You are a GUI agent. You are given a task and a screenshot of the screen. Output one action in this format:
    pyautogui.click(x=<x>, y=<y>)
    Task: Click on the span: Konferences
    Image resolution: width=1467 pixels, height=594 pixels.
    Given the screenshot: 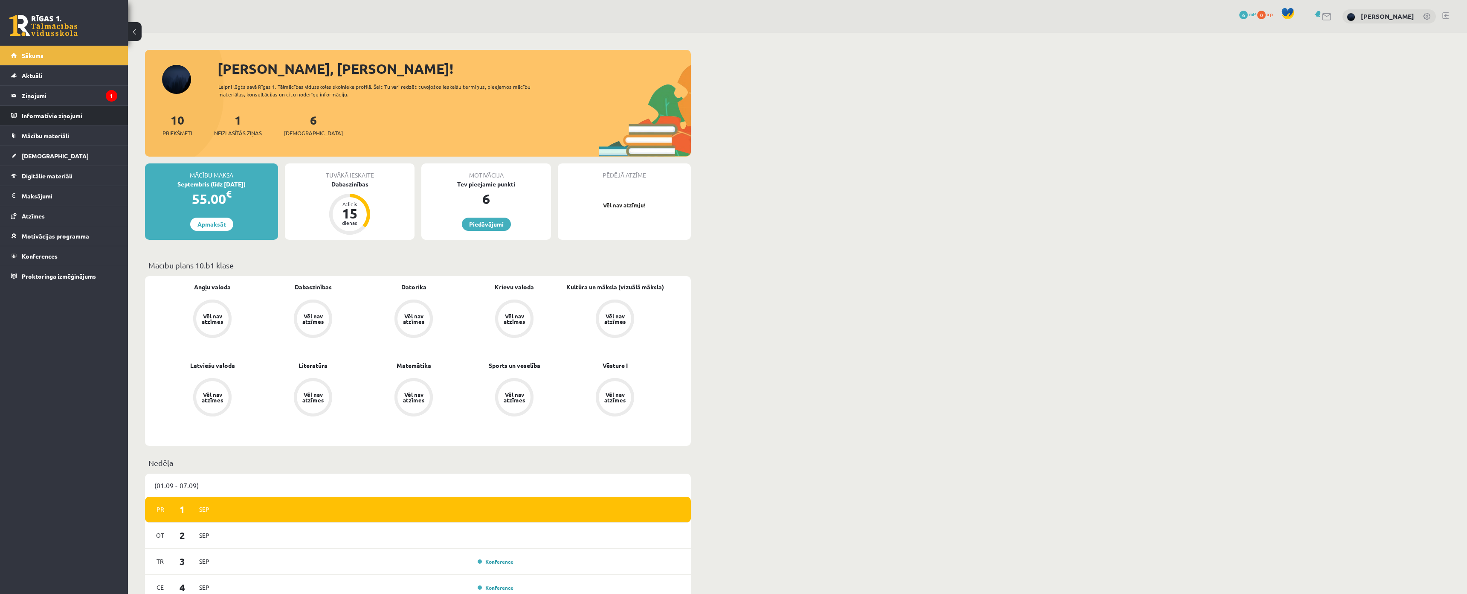 What is the action you would take?
    pyautogui.click(x=40, y=256)
    